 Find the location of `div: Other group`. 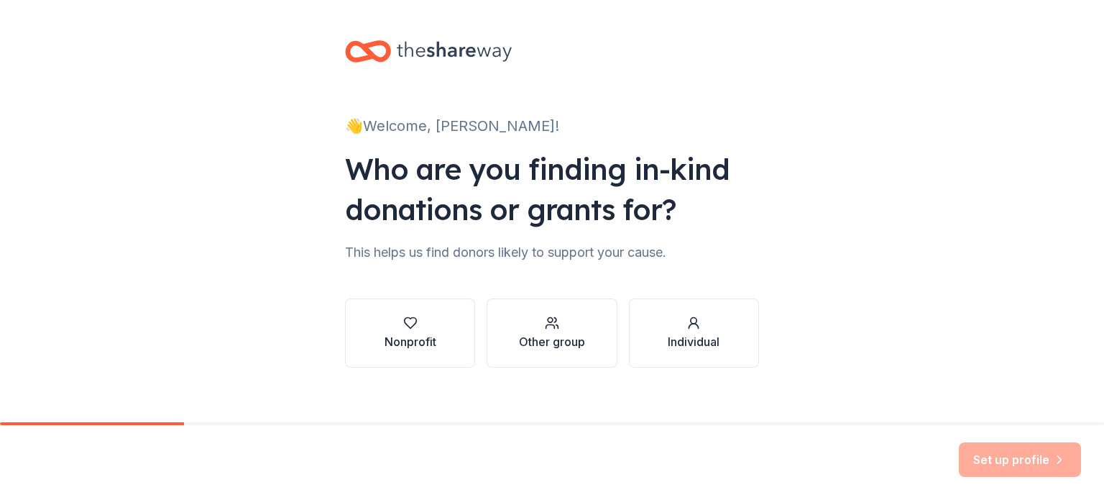

div: Other group is located at coordinates (552, 342).